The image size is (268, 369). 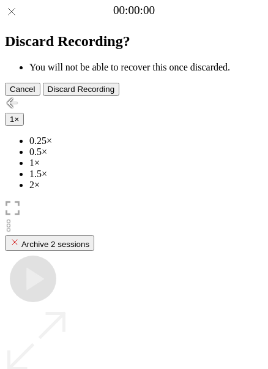 I want to click on li: 0.5×, so click(x=146, y=152).